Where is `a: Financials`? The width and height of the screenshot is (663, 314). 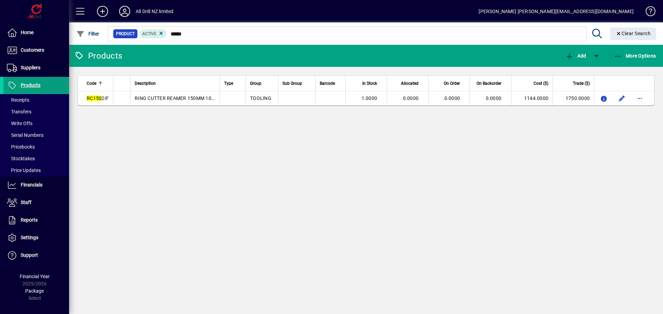 a: Financials is located at coordinates (36, 185).